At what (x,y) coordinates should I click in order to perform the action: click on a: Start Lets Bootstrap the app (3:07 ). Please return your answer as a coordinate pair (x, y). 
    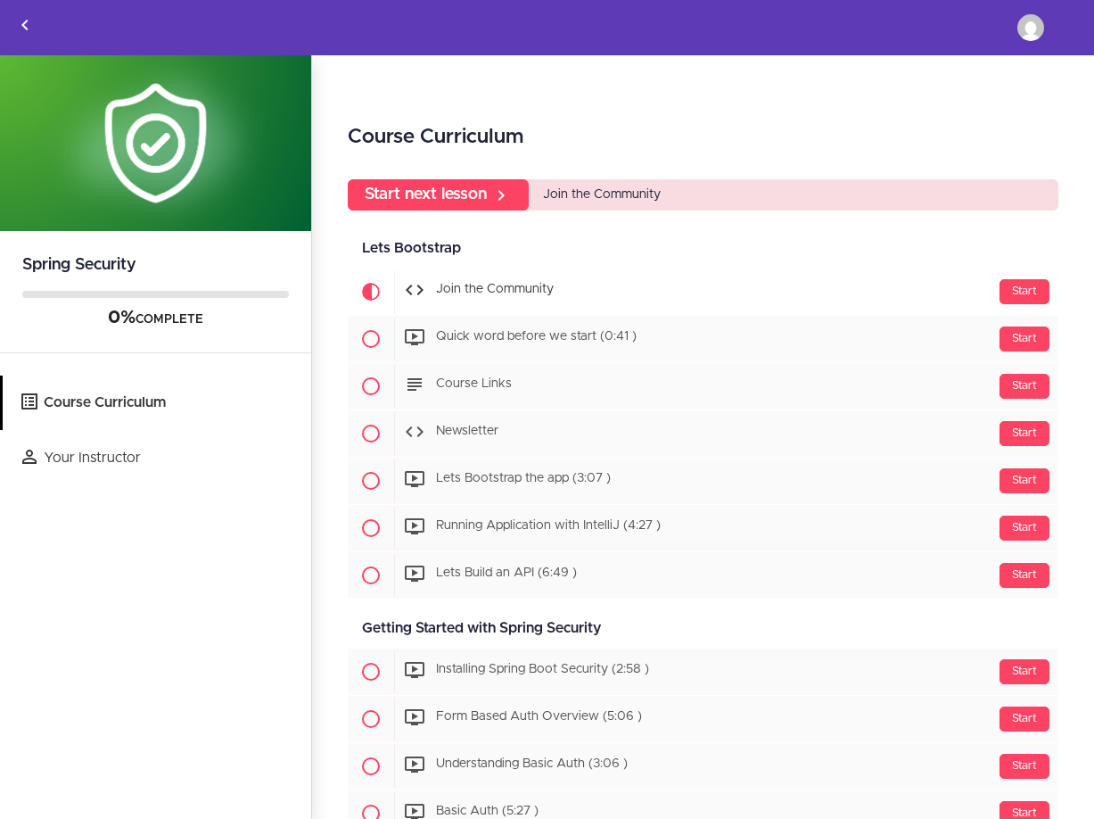
    Looking at the image, I should click on (703, 481).